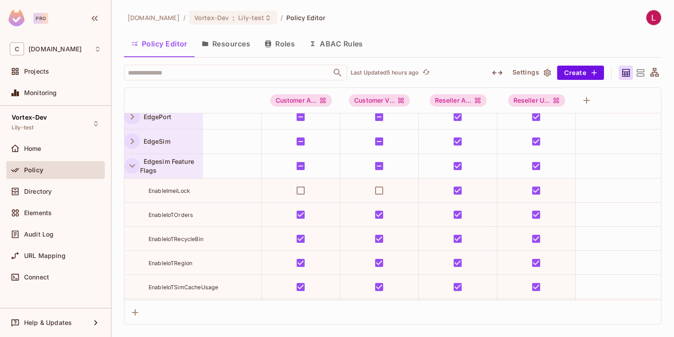 The height and width of the screenshot is (337, 674). Describe the element at coordinates (37, 71) in the screenshot. I see `span: Projects` at that location.